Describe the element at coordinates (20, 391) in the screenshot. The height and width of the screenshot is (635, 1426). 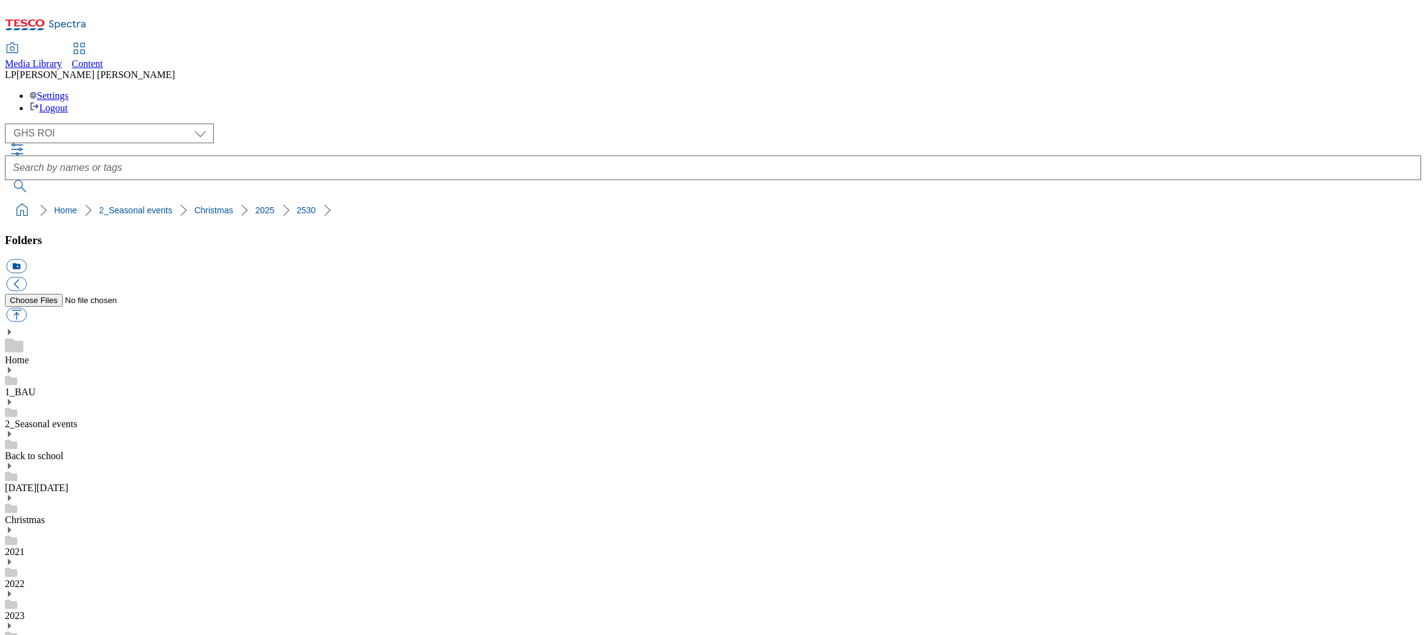
I see `a: 1_BAU` at that location.